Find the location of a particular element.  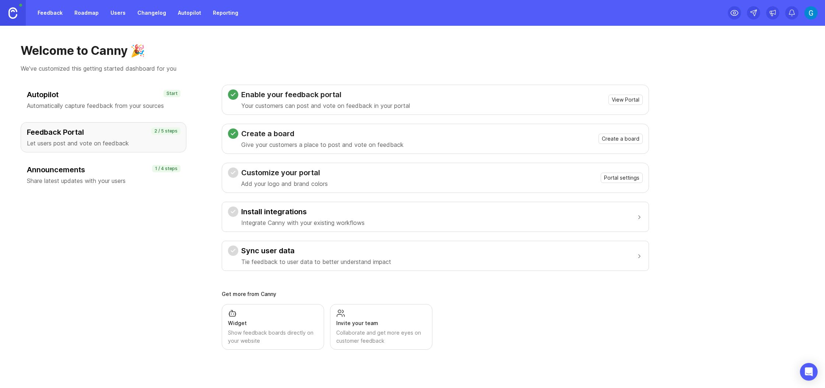

span: Create a board is located at coordinates (620, 139).